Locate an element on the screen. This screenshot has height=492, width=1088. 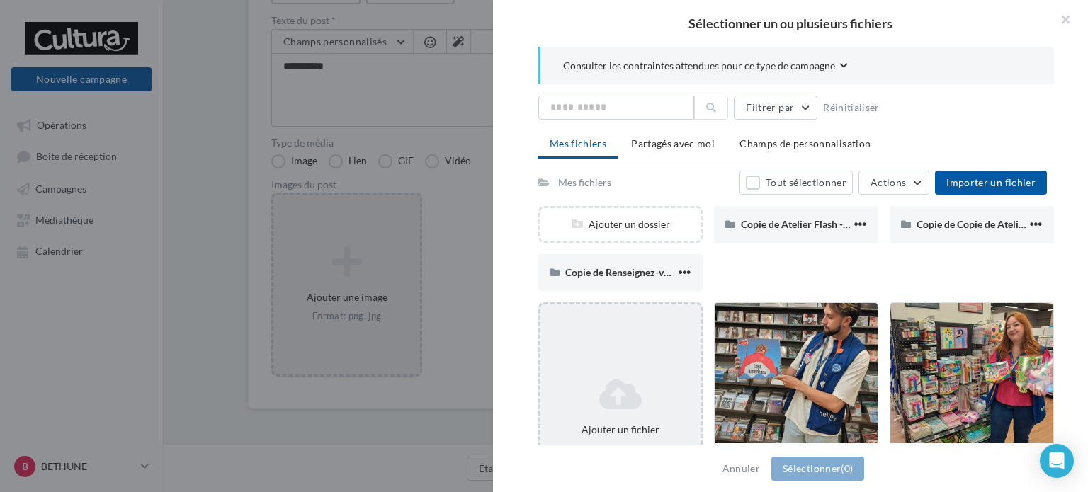
h2: Sélectionner un ou plusieurs fichiers is located at coordinates (791, 23).